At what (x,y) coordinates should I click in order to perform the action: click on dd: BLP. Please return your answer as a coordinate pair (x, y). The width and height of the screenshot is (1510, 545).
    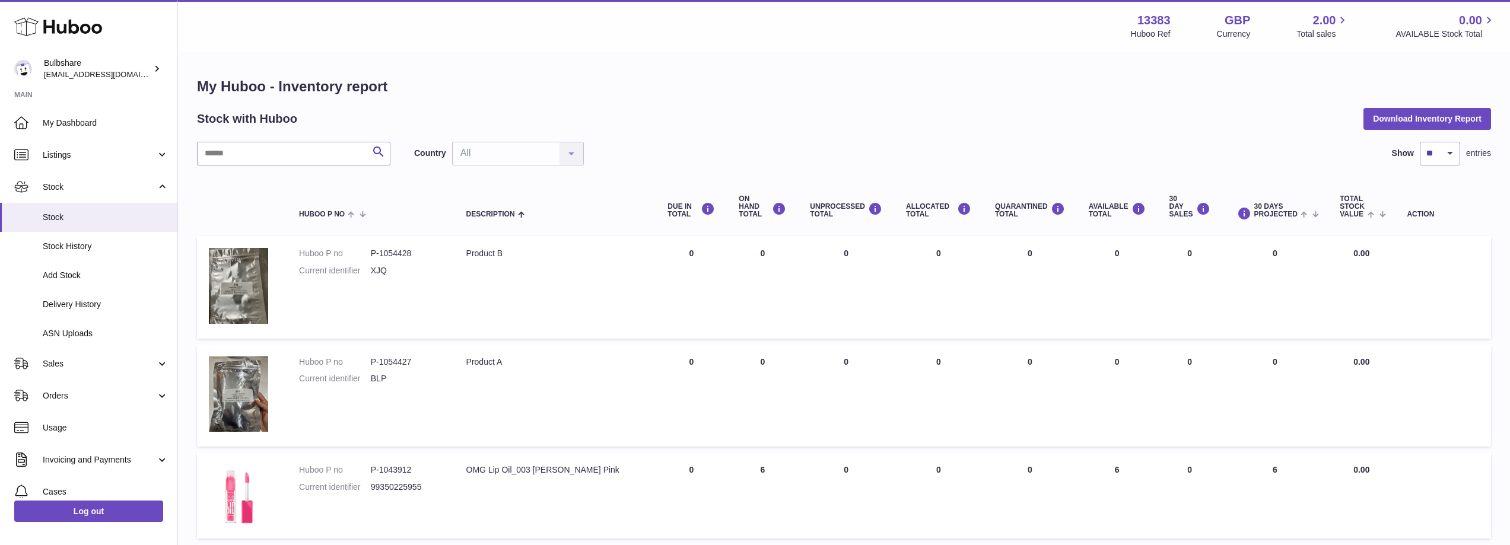
    Looking at the image, I should click on (407, 379).